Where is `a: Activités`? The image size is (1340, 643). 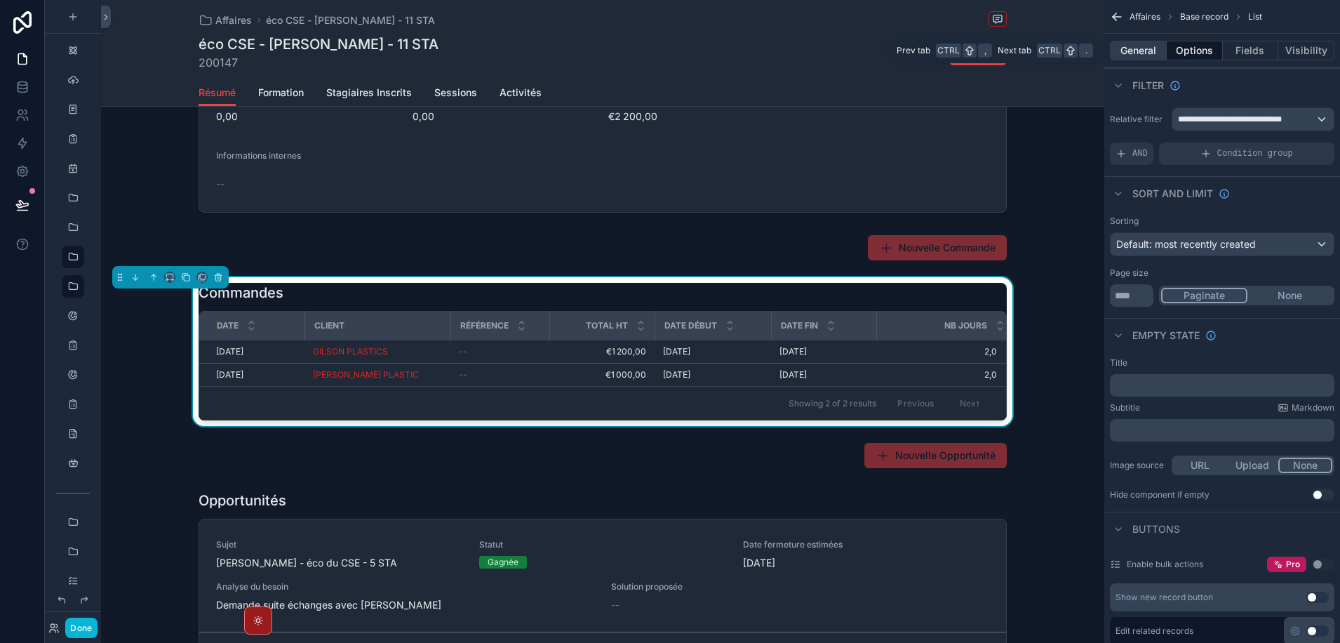 a: Activités is located at coordinates (520, 94).